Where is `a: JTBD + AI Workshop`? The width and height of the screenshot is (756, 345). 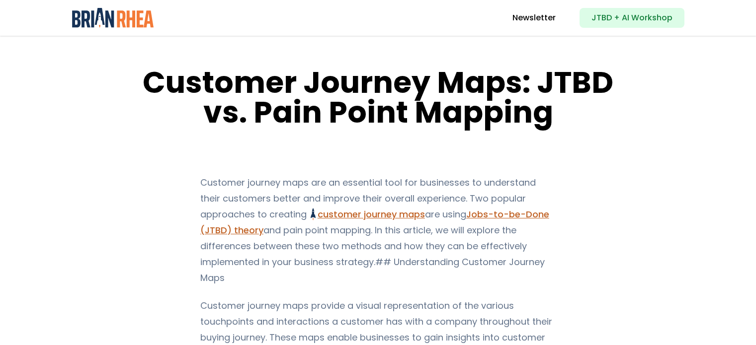 a: JTBD + AI Workshop is located at coordinates (632, 18).